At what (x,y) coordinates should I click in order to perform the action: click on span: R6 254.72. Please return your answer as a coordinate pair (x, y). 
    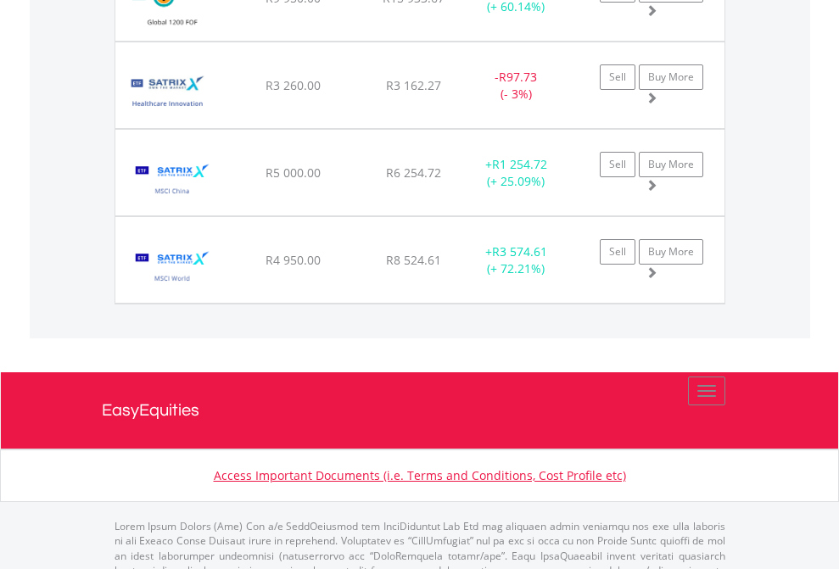
    Looking at the image, I should click on (413, 172).